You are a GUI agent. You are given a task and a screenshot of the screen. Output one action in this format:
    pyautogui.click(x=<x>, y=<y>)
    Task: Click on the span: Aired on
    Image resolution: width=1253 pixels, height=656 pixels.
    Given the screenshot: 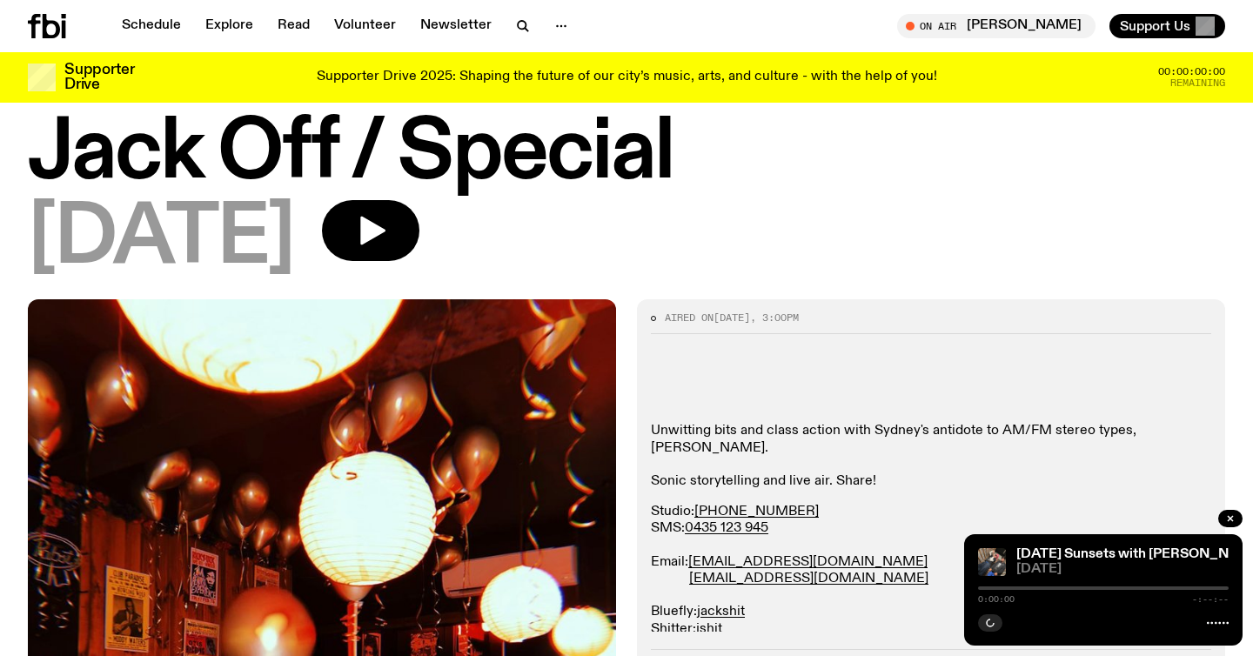 What is the action you would take?
    pyautogui.click(x=689, y=317)
    